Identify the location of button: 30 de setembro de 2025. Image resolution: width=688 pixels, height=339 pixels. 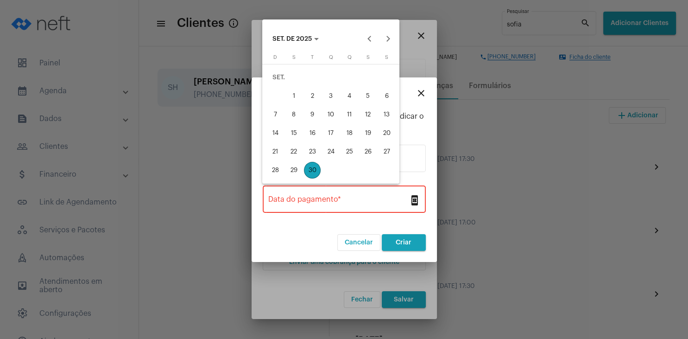
(312, 170).